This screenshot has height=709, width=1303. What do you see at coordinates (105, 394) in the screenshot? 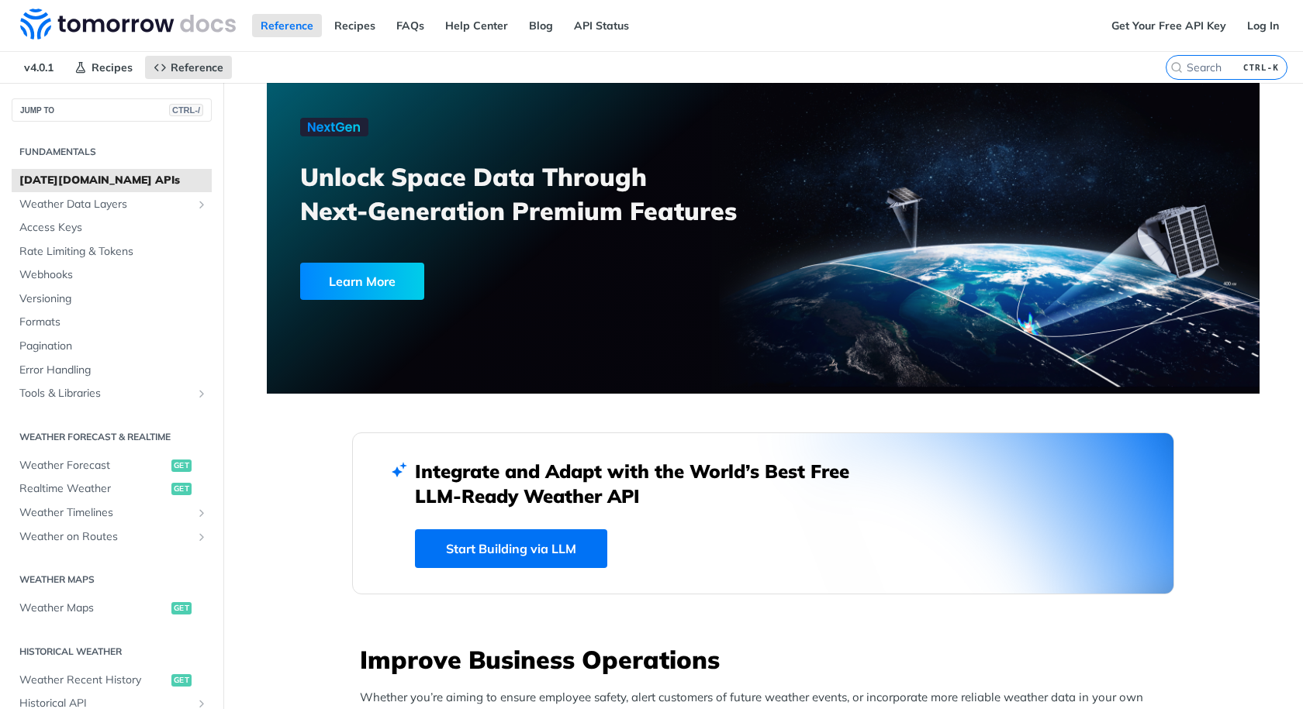
I see `span: Tools & Libraries` at bounding box center [105, 394].